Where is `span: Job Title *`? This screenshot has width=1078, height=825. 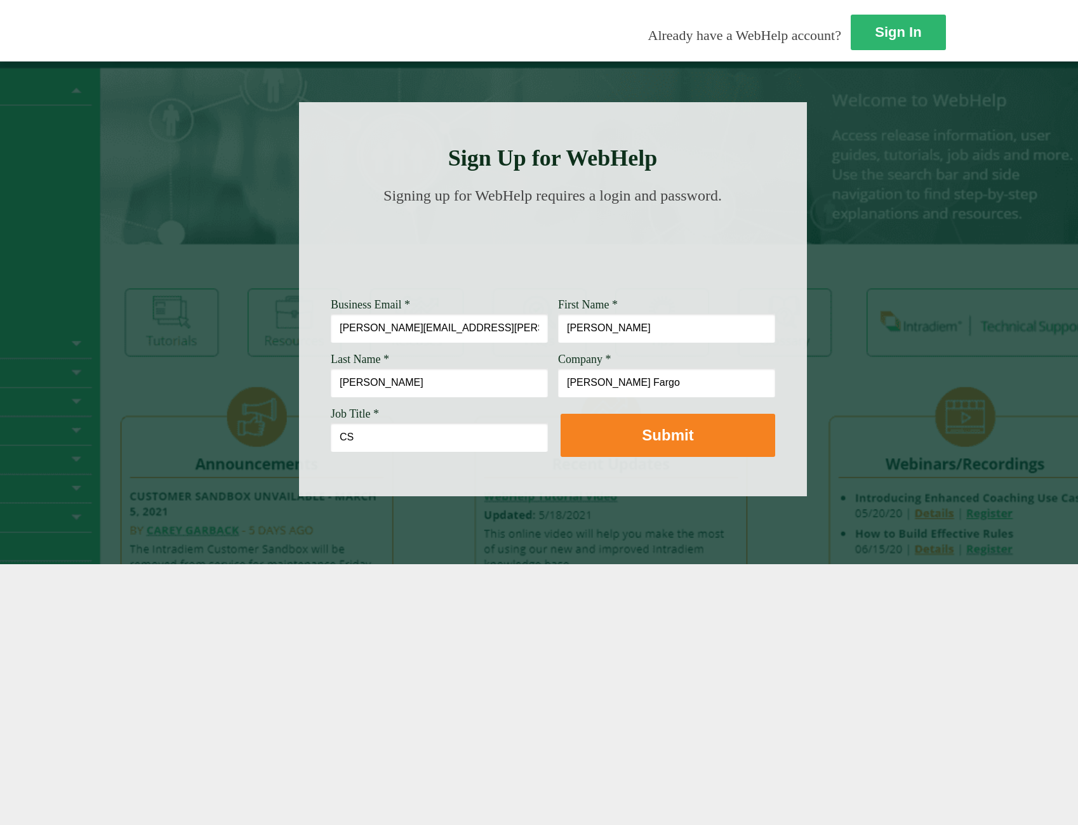 span: Job Title * is located at coordinates (355, 414).